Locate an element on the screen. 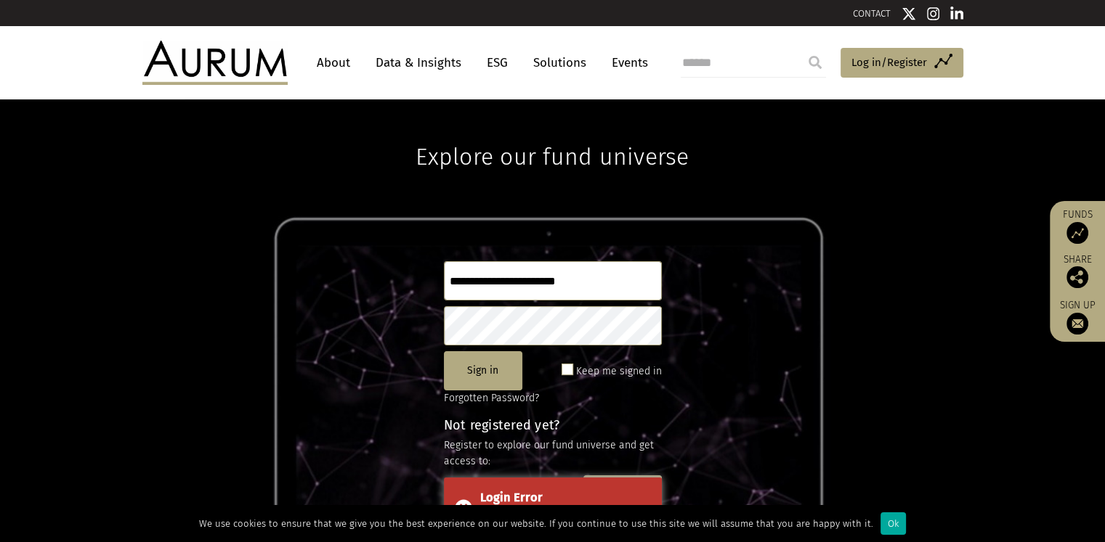 This screenshot has height=542, width=1105. img: Linkedin icon is located at coordinates (956, 14).